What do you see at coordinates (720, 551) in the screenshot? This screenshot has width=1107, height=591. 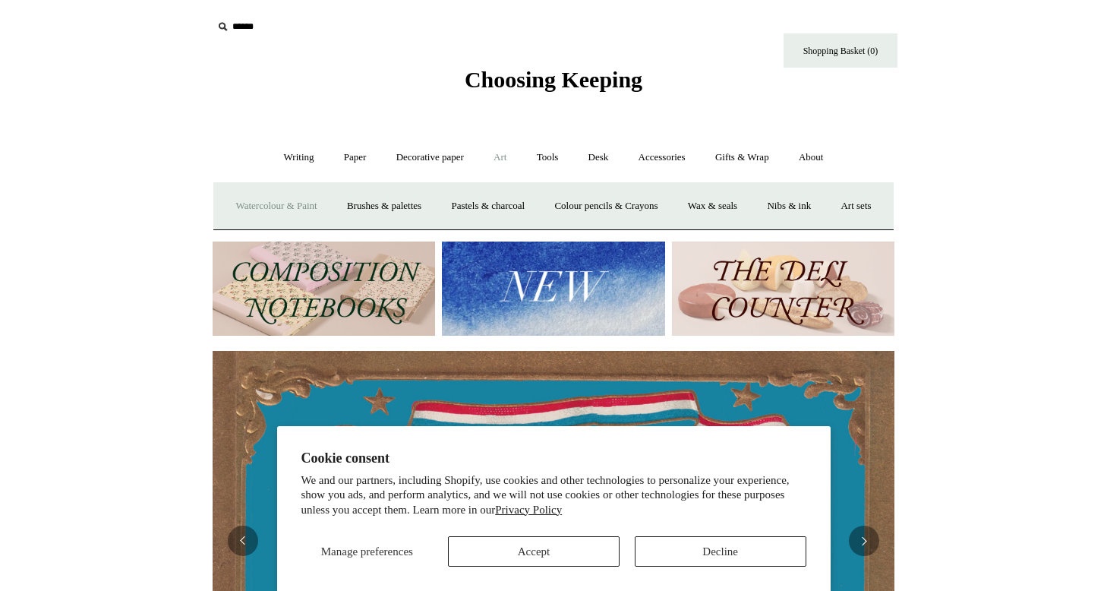 I see `button: Decline` at bounding box center [720, 551].